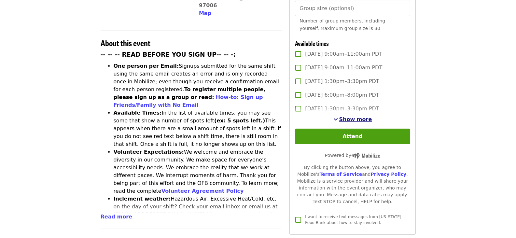 The height and width of the screenshot is (238, 516). I want to click on strong: Available Times:, so click(138, 113).